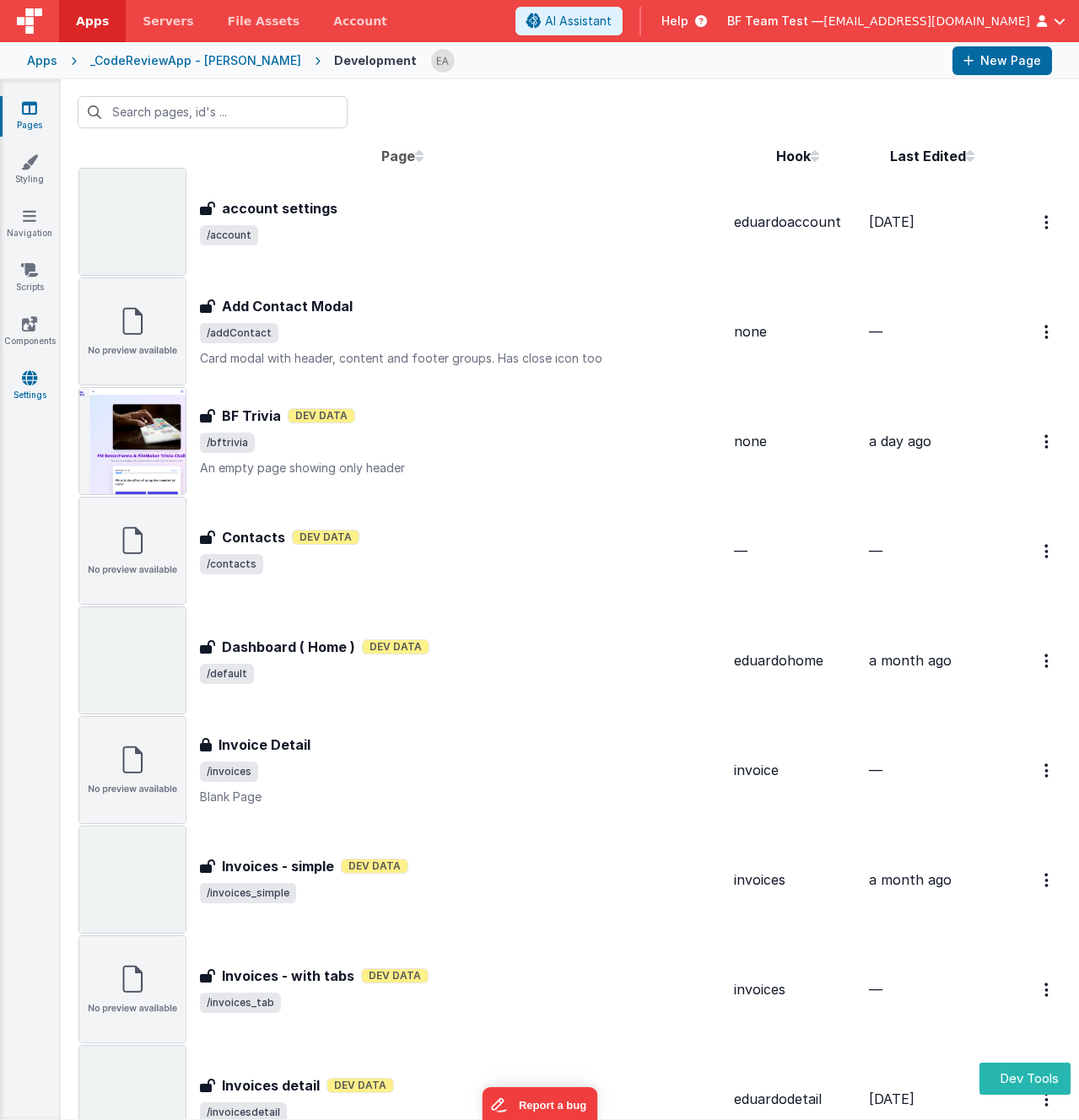  What do you see at coordinates (793, 156) in the screenshot?
I see `span: Hook` at bounding box center [793, 156].